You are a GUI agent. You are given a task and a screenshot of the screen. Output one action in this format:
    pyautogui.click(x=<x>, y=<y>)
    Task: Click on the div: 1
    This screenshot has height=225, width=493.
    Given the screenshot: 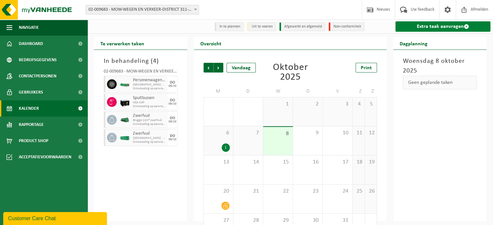 What is the action you would take?
    pyautogui.click(x=226, y=148)
    